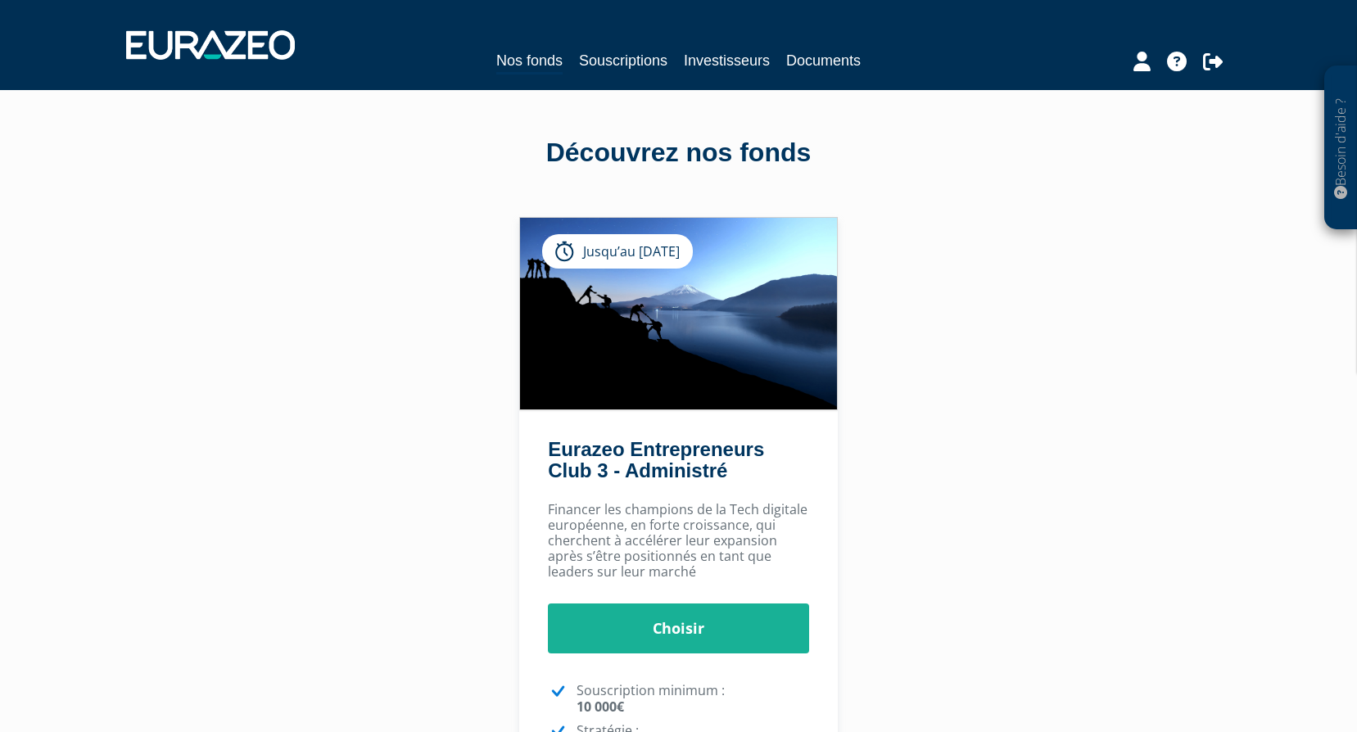  I want to click on a: Documents, so click(823, 61).